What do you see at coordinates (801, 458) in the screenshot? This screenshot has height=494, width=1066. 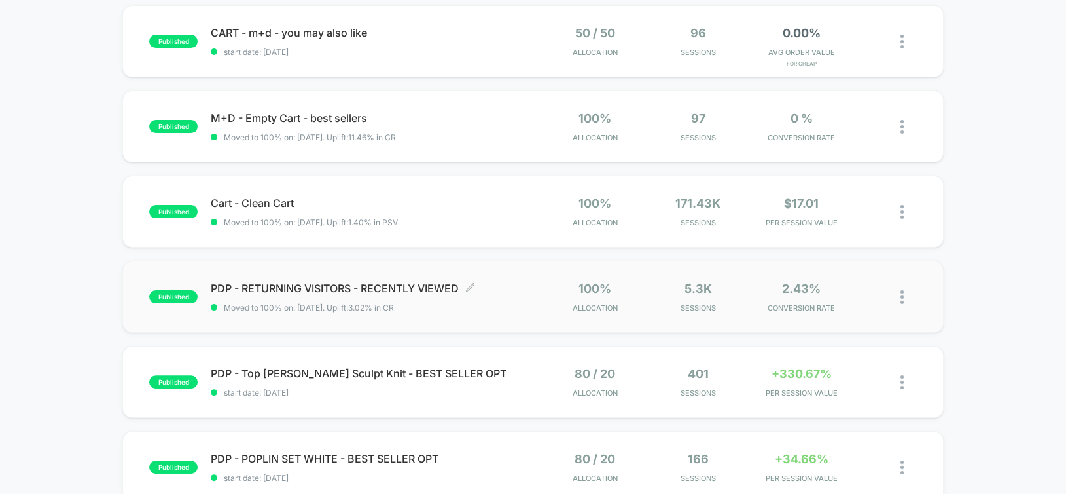 I see `span: +34.66%` at bounding box center [801, 458].